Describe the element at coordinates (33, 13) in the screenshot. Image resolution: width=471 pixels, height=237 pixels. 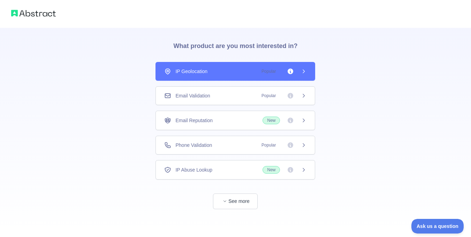
I see `img: Abstract logo` at that location.